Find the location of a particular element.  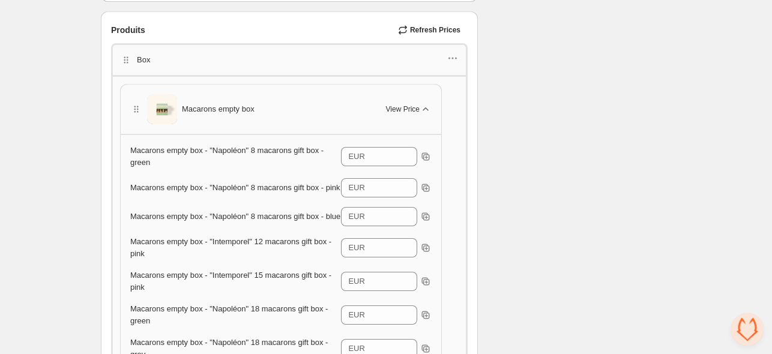

span: Refresh Prices is located at coordinates (435, 30).